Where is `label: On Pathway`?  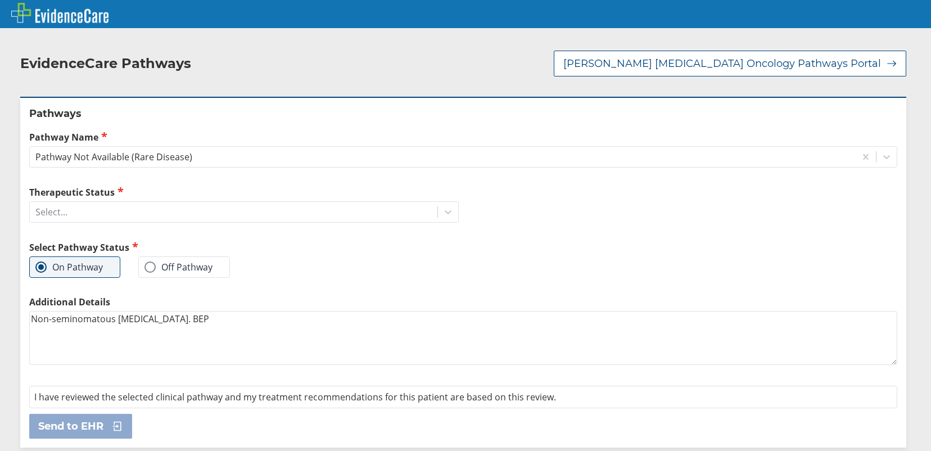
label: On Pathway is located at coordinates (69, 267).